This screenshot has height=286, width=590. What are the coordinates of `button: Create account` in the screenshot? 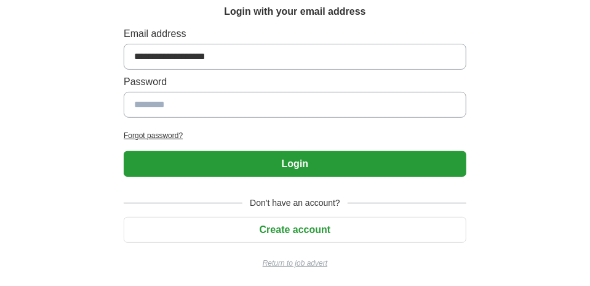 It's located at (295, 230).